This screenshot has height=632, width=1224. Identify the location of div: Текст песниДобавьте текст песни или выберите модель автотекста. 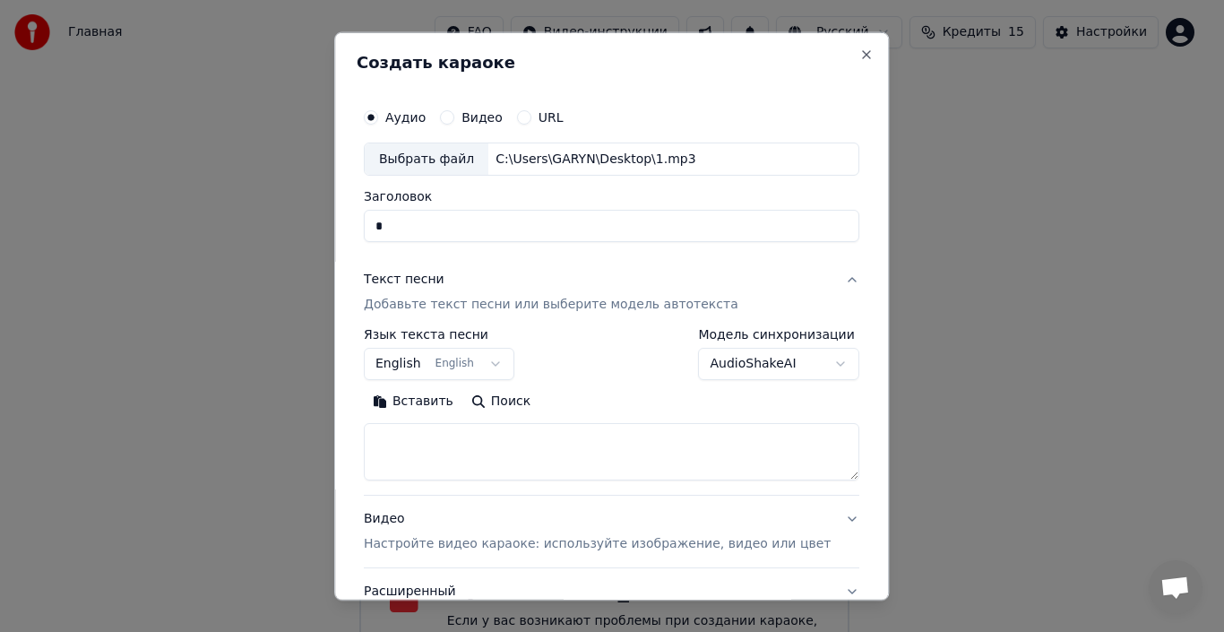
(611, 411).